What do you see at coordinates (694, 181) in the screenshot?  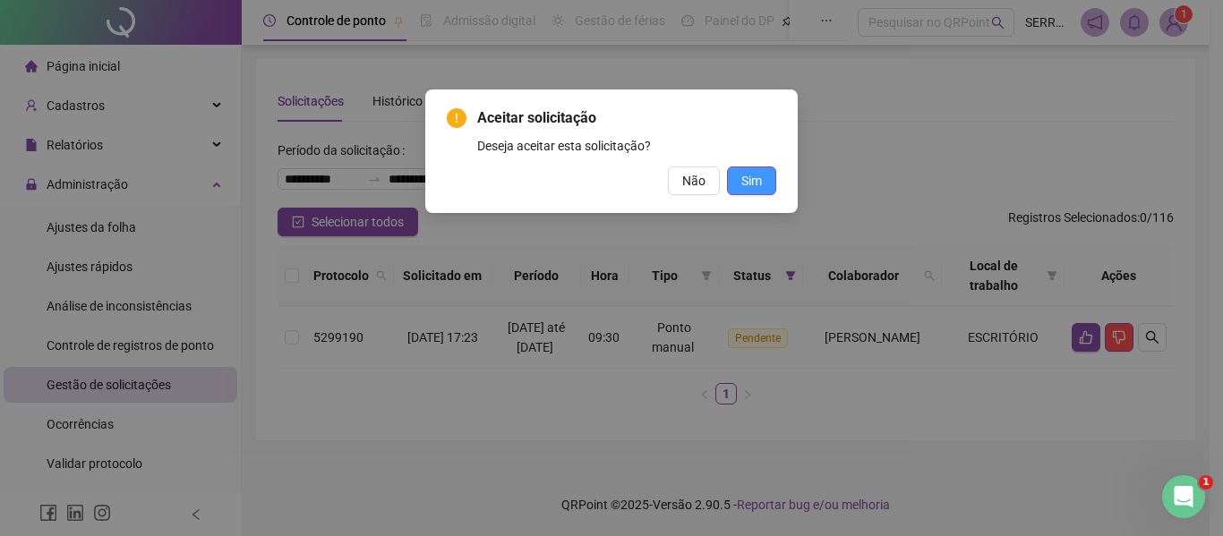 I see `span: Não` at bounding box center [694, 181].